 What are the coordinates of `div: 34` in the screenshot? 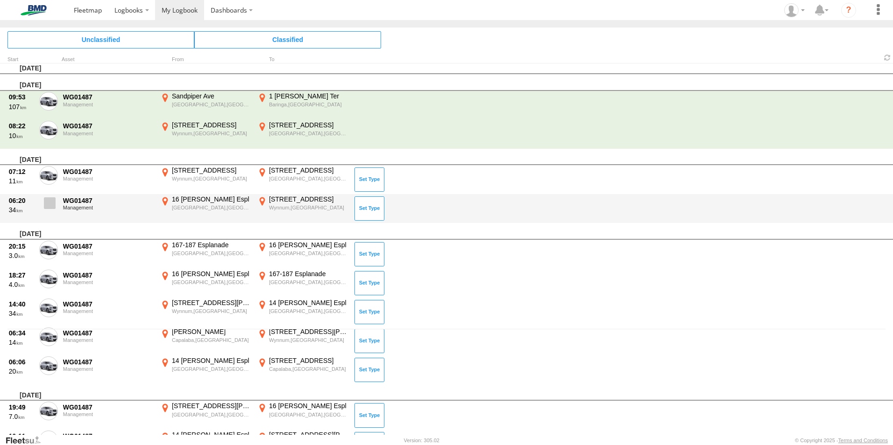 It's located at (21, 314).